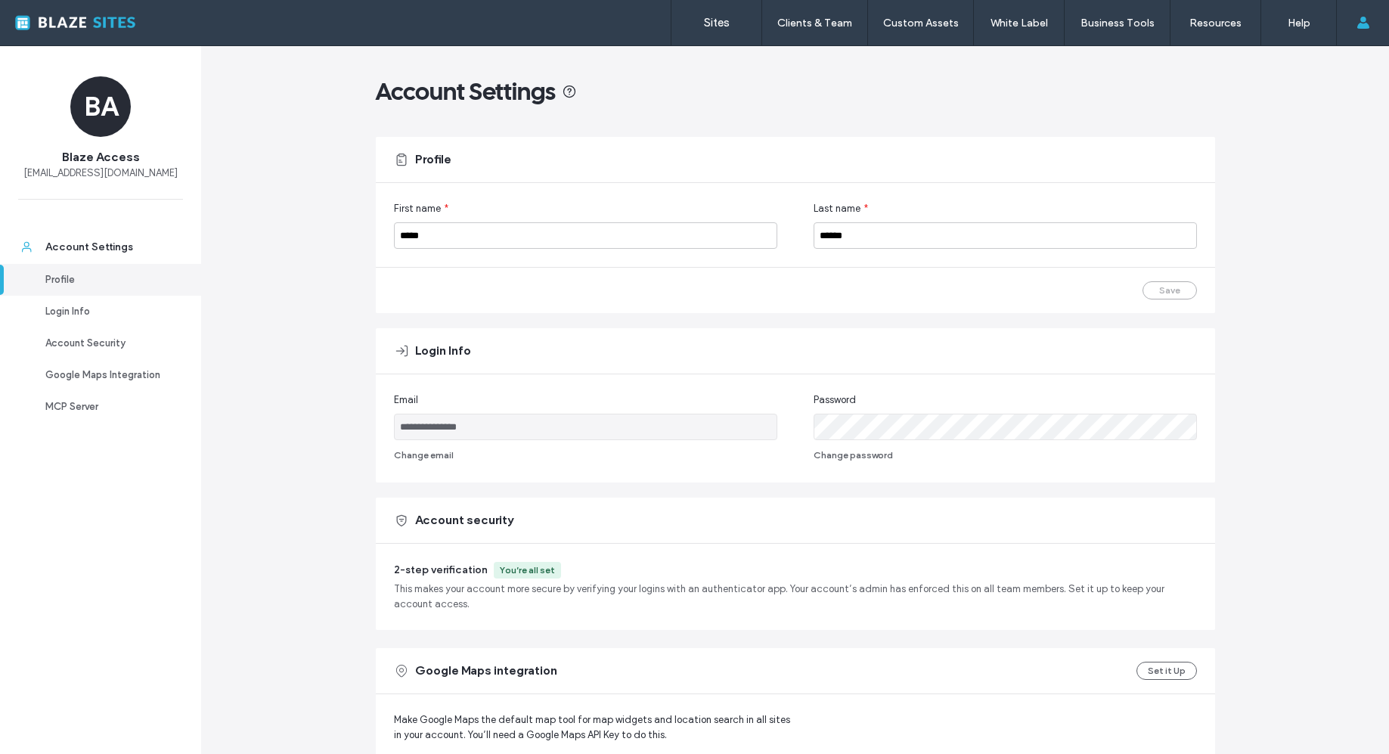 The width and height of the screenshot is (1389, 754). What do you see at coordinates (107, 280) in the screenshot?
I see `div: Profile` at bounding box center [107, 280].